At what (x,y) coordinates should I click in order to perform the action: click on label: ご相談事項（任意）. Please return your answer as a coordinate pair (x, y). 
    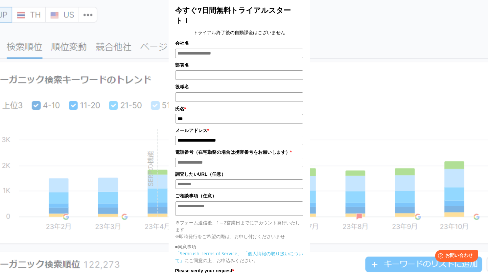
    Looking at the image, I should click on (239, 196).